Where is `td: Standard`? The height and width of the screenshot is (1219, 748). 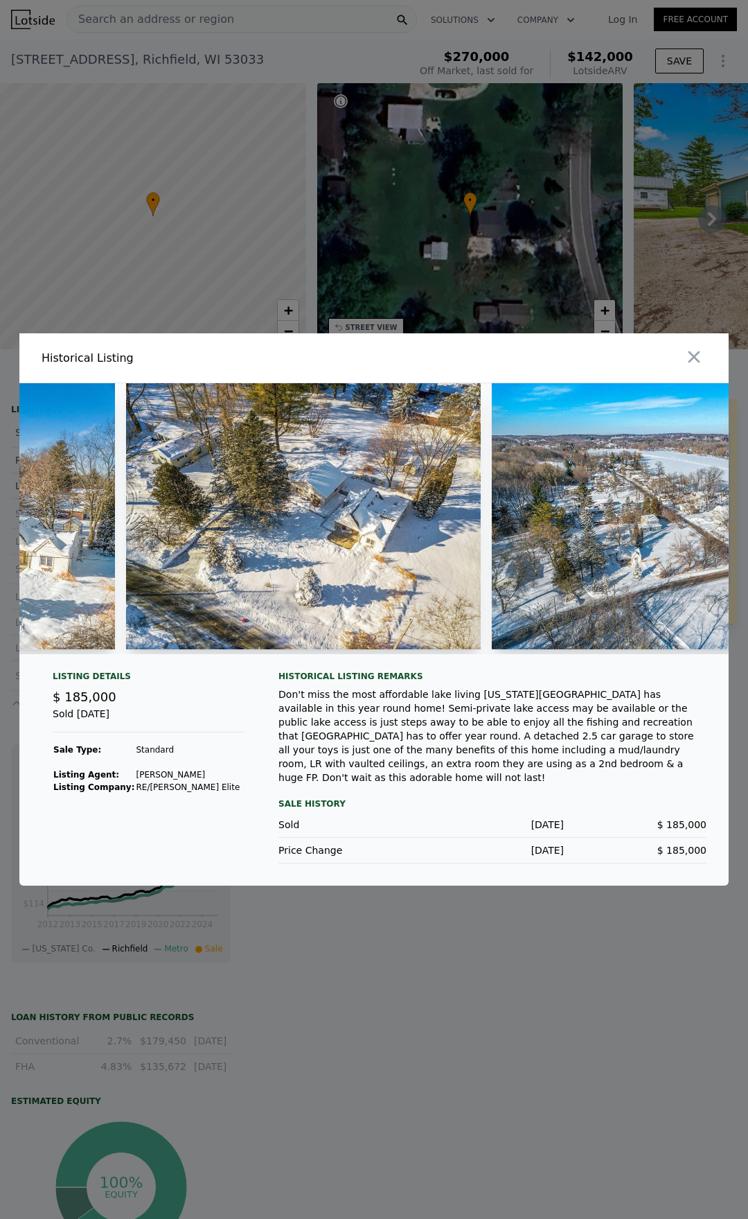
td: Standard is located at coordinates (188, 750).